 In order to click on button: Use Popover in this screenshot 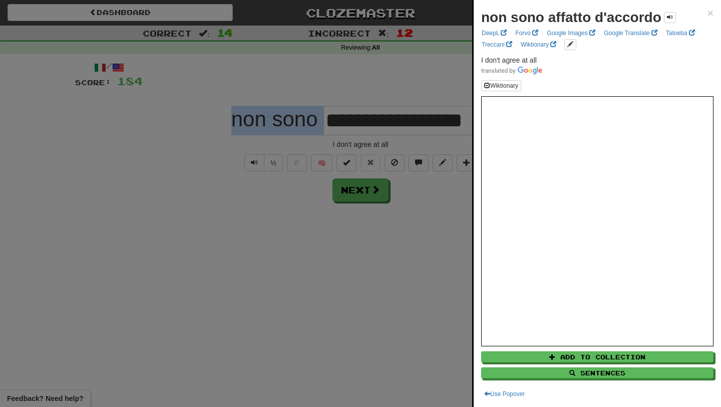, I will do `click(504, 393)`.